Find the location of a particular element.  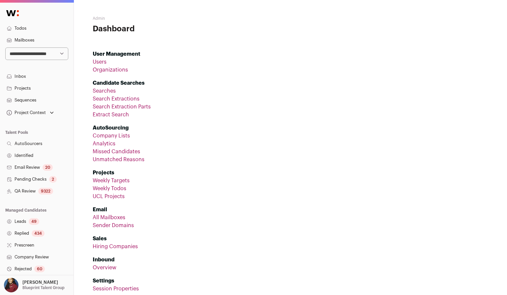

strong: Projects is located at coordinates (103, 173).